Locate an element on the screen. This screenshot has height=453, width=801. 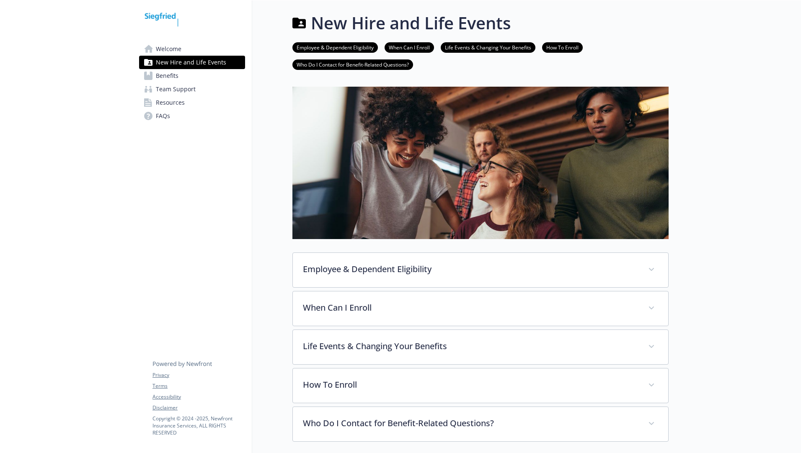
a: Team Support is located at coordinates (192, 89).